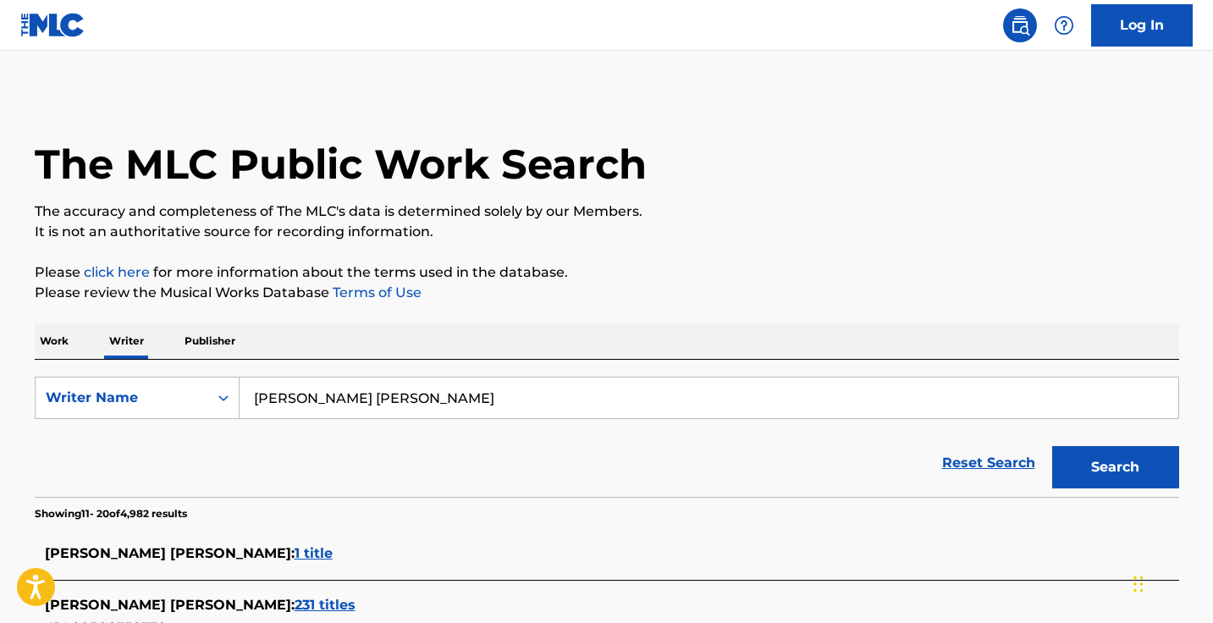 The height and width of the screenshot is (623, 1213). I want to click on div: Help, so click(1064, 25).